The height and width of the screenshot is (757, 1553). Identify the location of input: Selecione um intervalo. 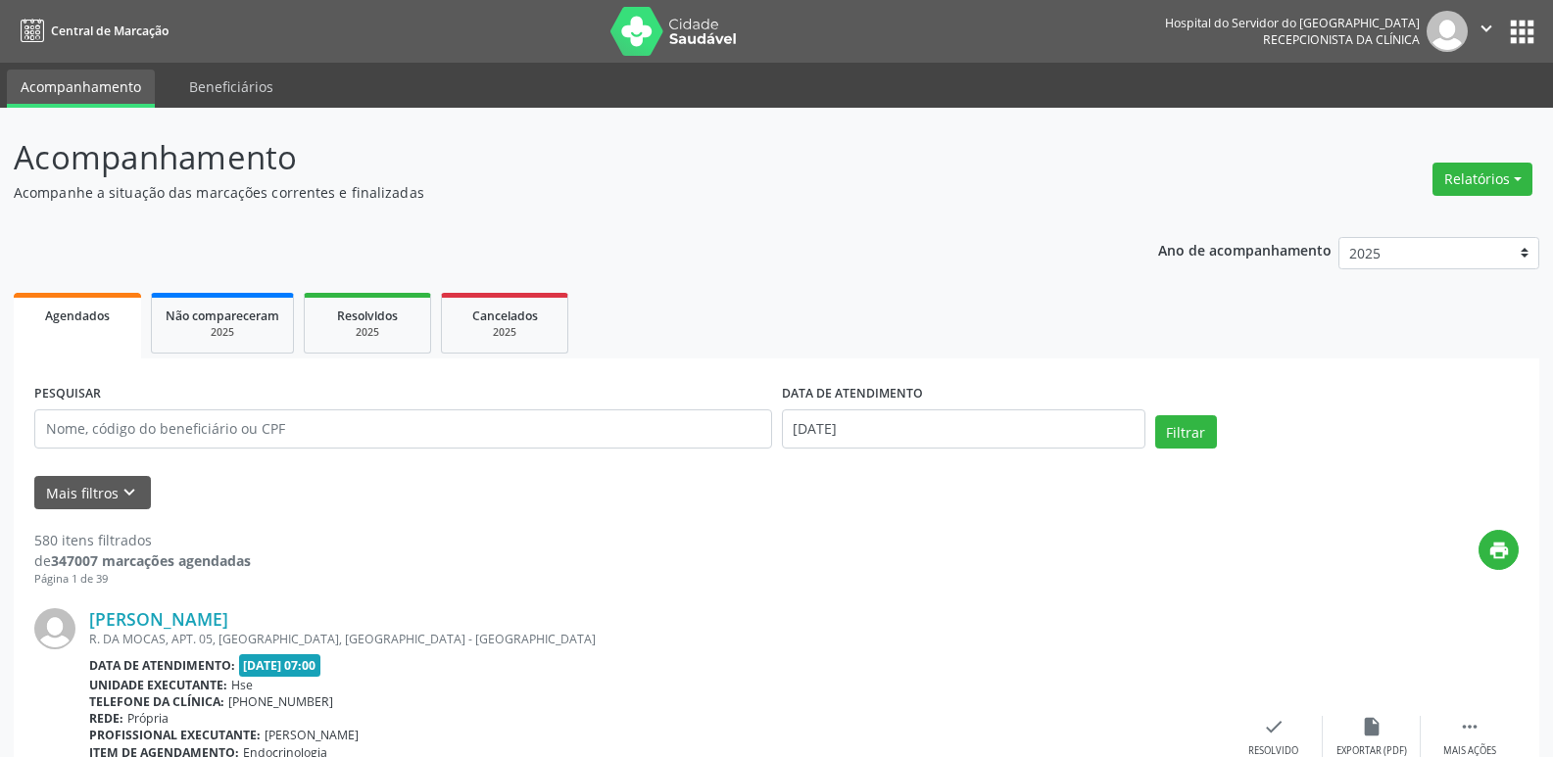
(963, 429).